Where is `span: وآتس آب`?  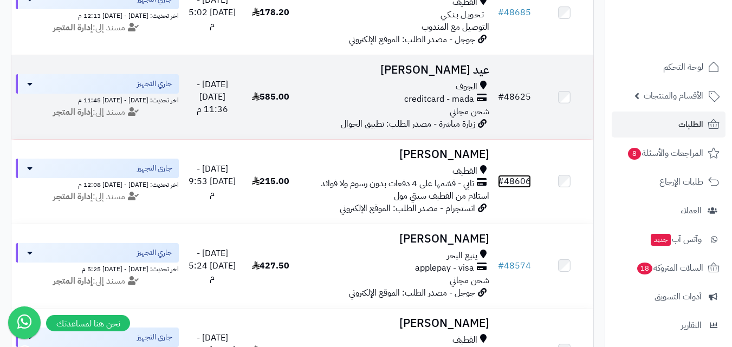 span: وآتس آب is located at coordinates (676, 240).